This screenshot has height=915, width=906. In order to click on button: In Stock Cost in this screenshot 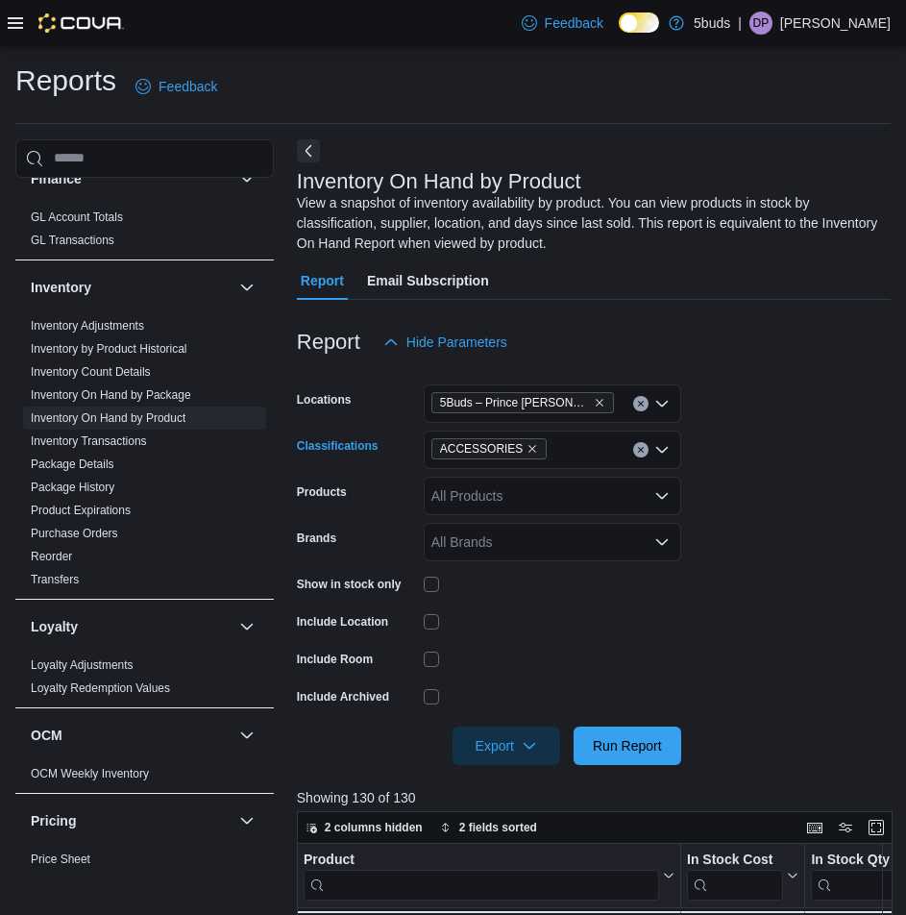, I will do `click(743, 874)`.